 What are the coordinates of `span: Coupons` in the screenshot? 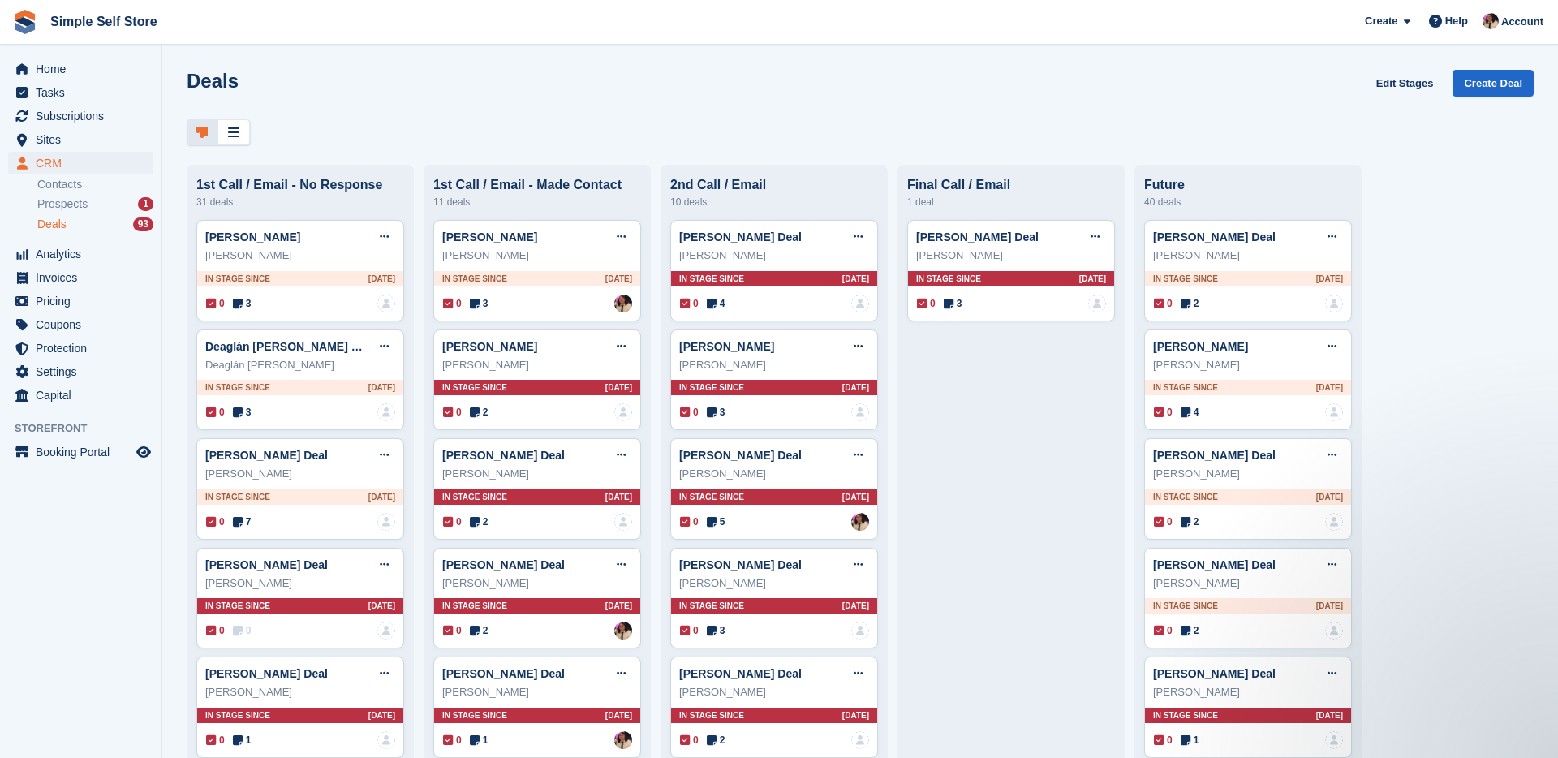 It's located at (84, 325).